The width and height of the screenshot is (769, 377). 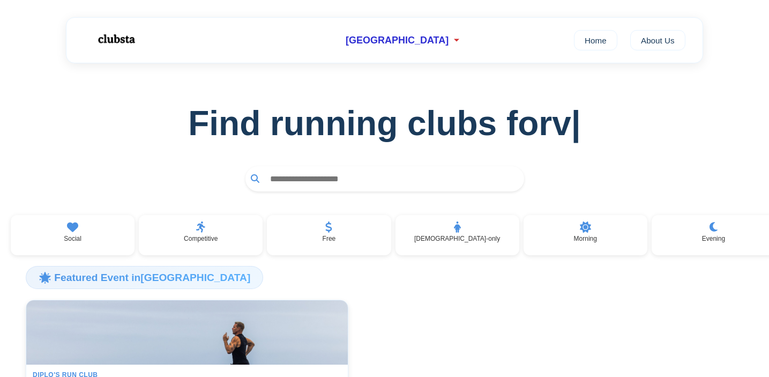 I want to click on img: Diplo's Run Club San Francisco, so click(x=187, y=332).